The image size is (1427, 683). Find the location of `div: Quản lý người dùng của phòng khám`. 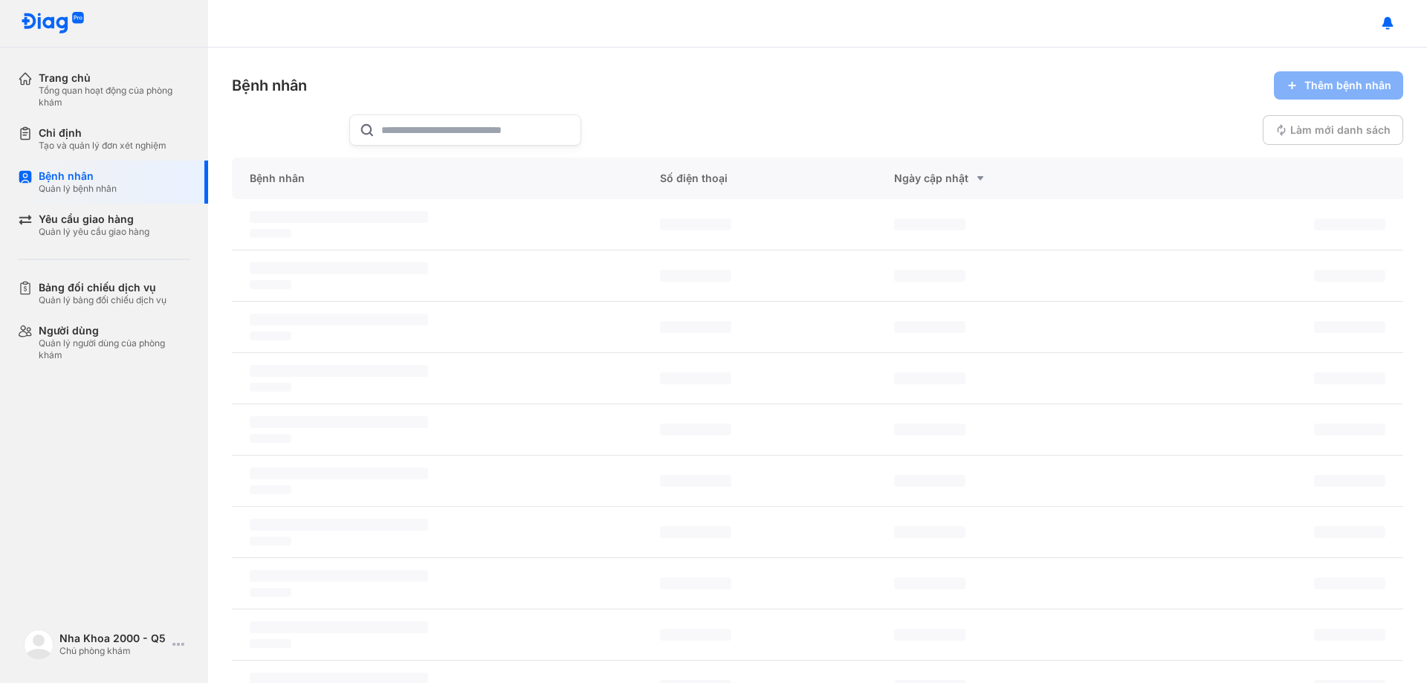

div: Quản lý người dùng của phòng khám is located at coordinates (114, 349).